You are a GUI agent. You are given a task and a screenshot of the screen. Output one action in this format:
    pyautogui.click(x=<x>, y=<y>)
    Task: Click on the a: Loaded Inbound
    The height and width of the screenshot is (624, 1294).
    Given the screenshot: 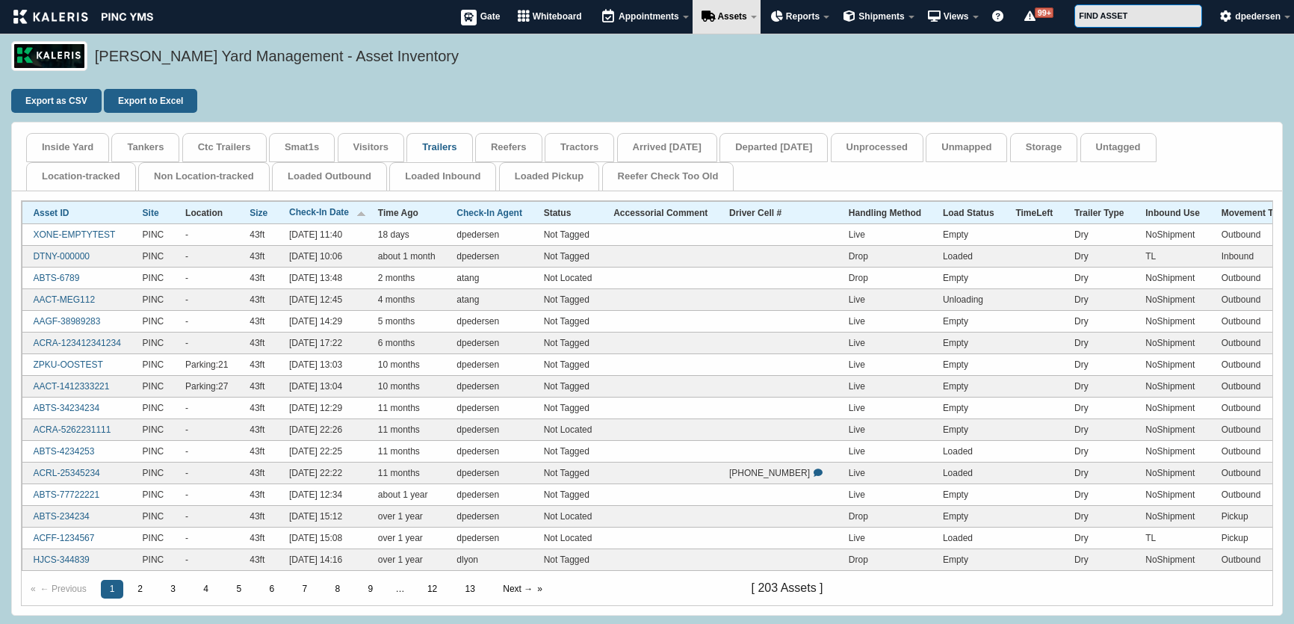 What is the action you would take?
    pyautogui.click(x=442, y=176)
    